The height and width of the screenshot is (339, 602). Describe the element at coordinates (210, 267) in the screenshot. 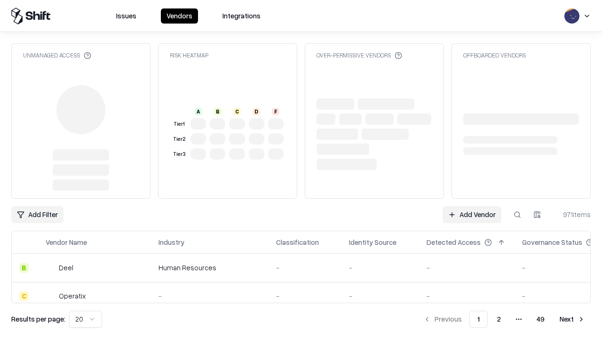

I see `div: Human Resources` at that location.